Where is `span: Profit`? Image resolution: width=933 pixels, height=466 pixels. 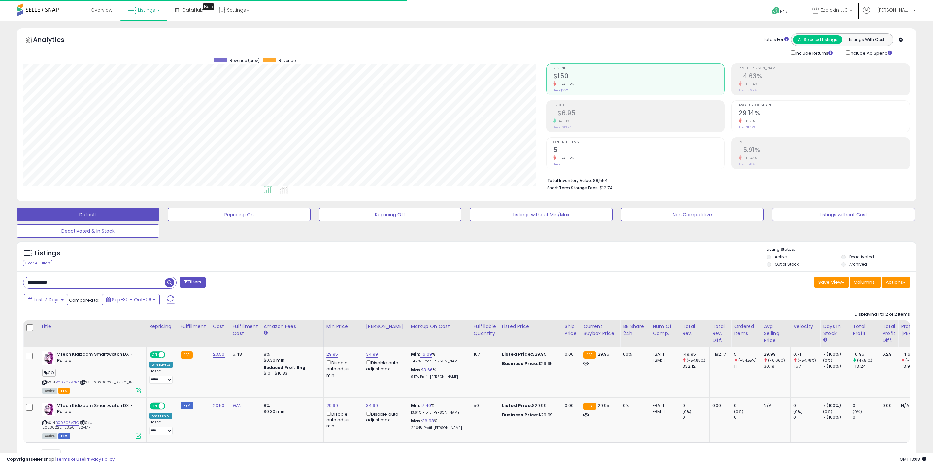
span: Profit is located at coordinates (639, 105).